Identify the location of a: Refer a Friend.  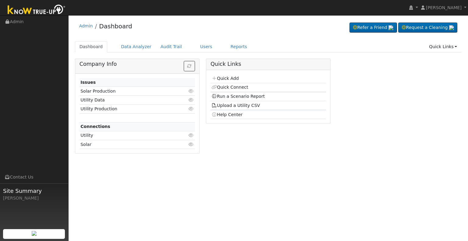
(373, 28).